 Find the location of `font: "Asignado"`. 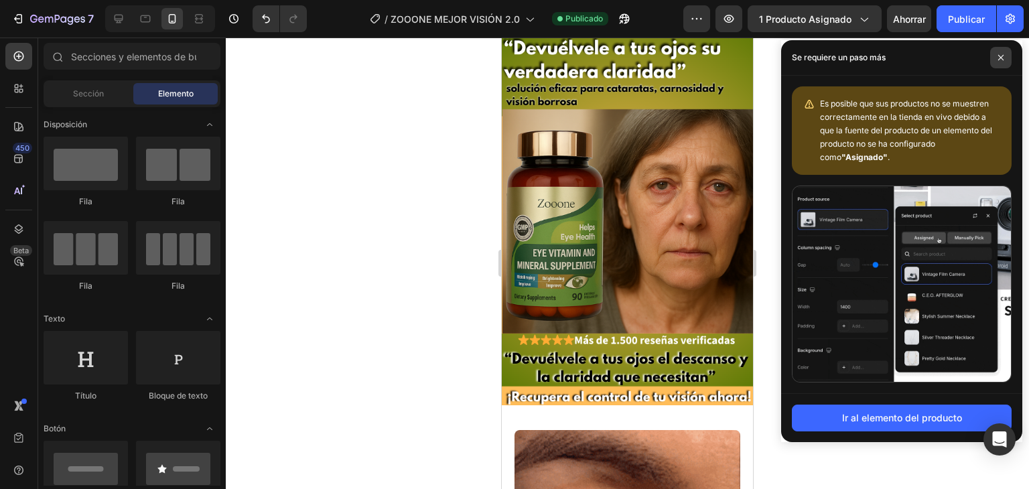

font: "Asignado" is located at coordinates (864, 157).